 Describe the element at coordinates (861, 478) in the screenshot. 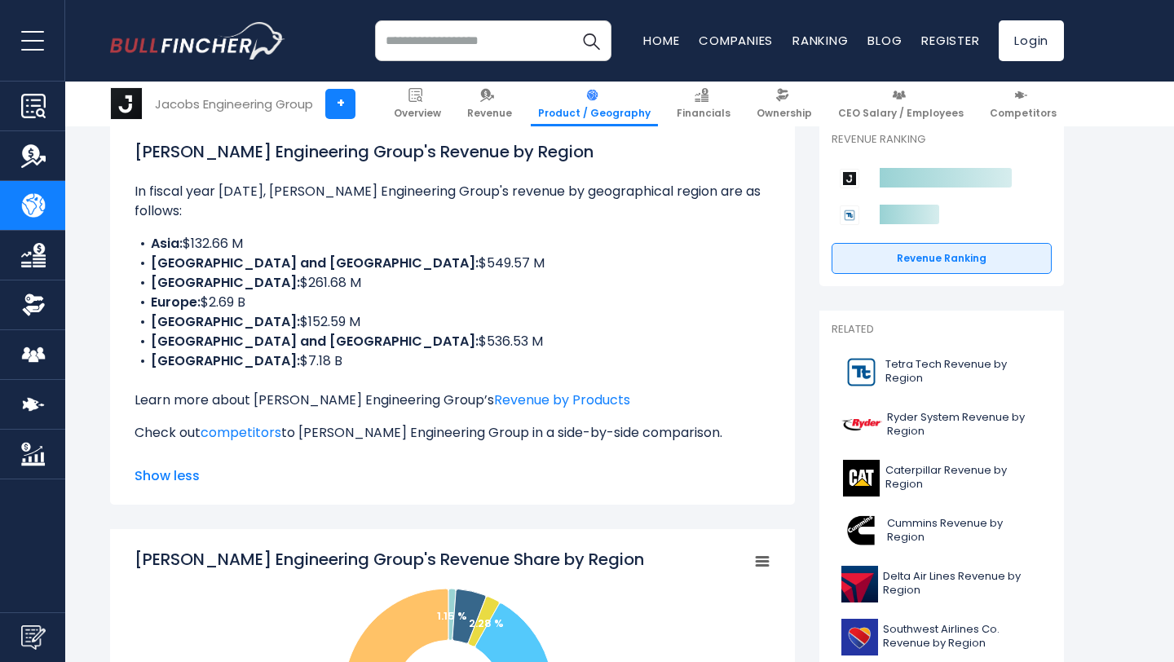

I see `img: CAT logo` at that location.